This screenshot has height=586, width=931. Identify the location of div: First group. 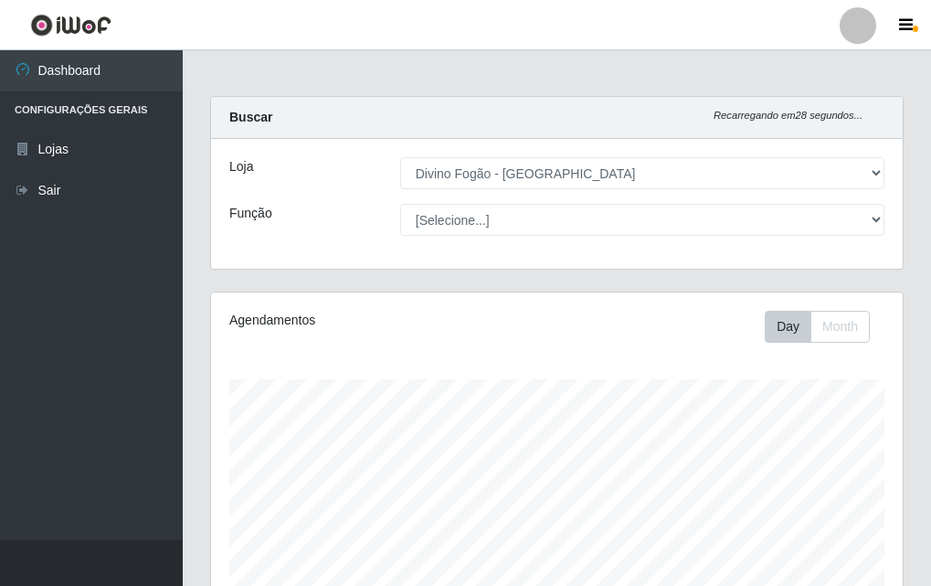
(817, 326).